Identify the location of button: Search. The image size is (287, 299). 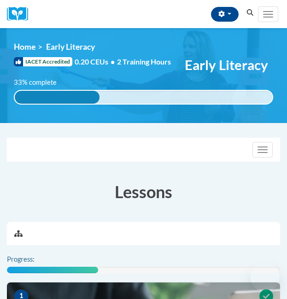
(250, 13).